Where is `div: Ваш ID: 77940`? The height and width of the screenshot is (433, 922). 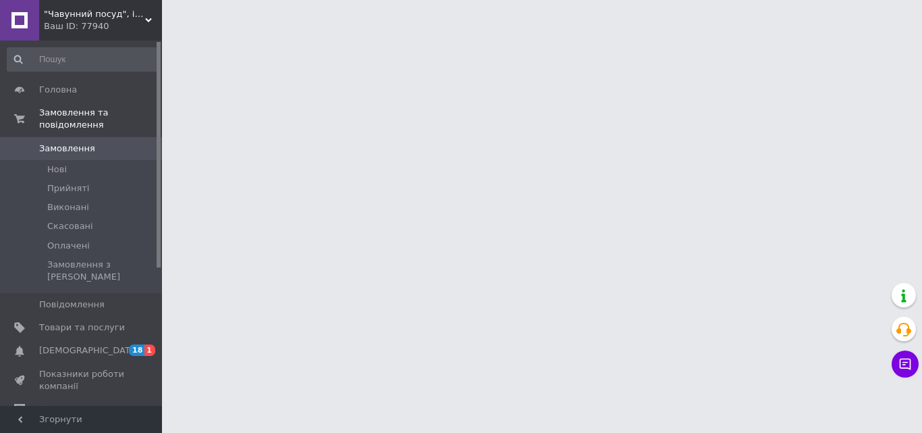
div: Ваш ID: 77940 is located at coordinates (103, 26).